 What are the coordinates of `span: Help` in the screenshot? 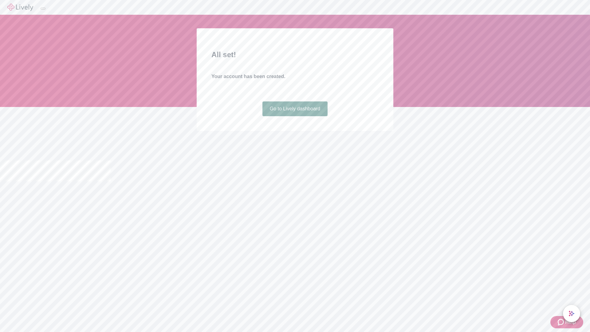 It's located at (570, 322).